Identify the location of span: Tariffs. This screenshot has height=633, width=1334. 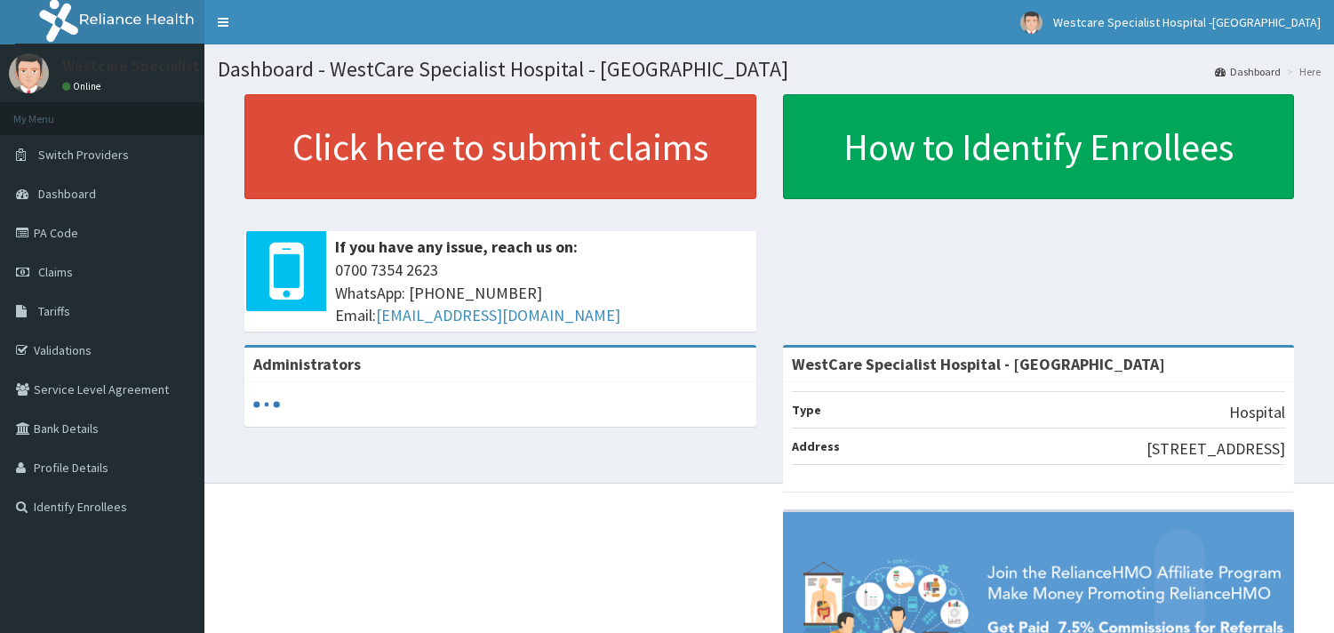
(54, 311).